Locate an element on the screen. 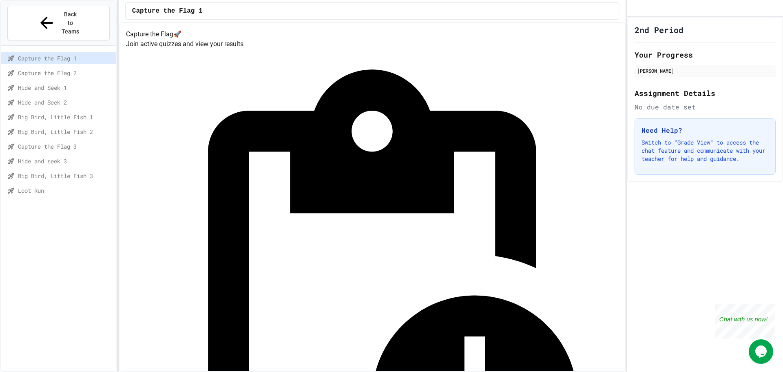  h2: Your Progress is located at coordinates (705, 55).